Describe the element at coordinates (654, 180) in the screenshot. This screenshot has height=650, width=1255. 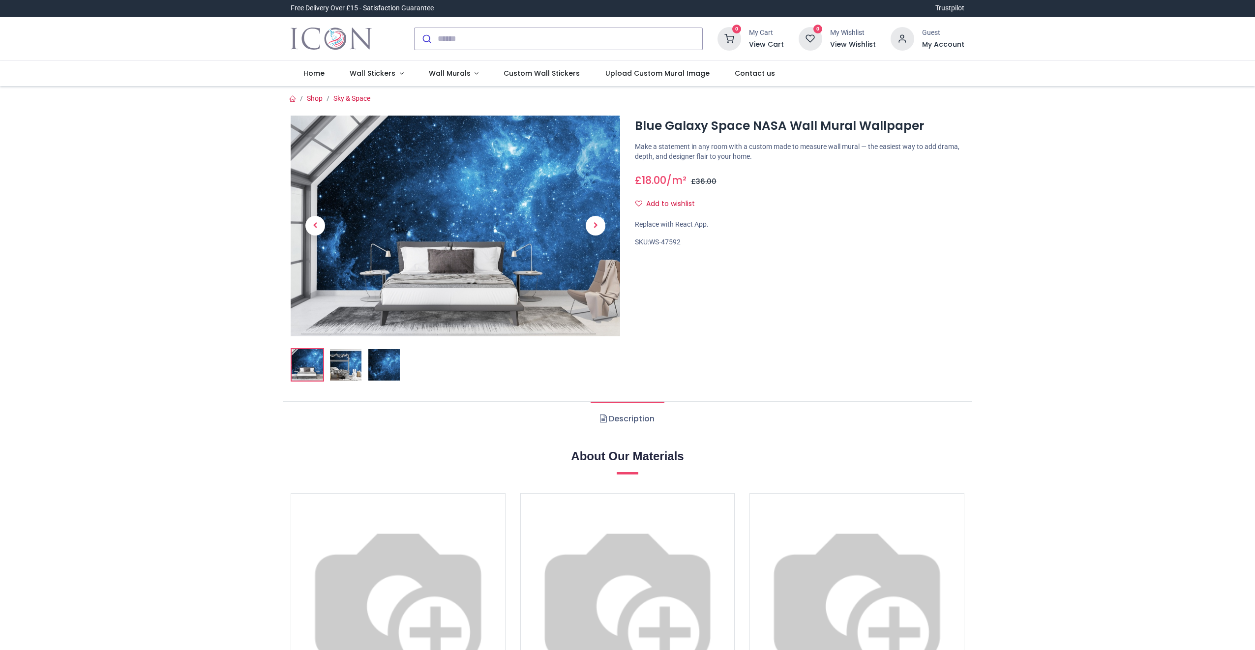
I see `span: 18.00` at that location.